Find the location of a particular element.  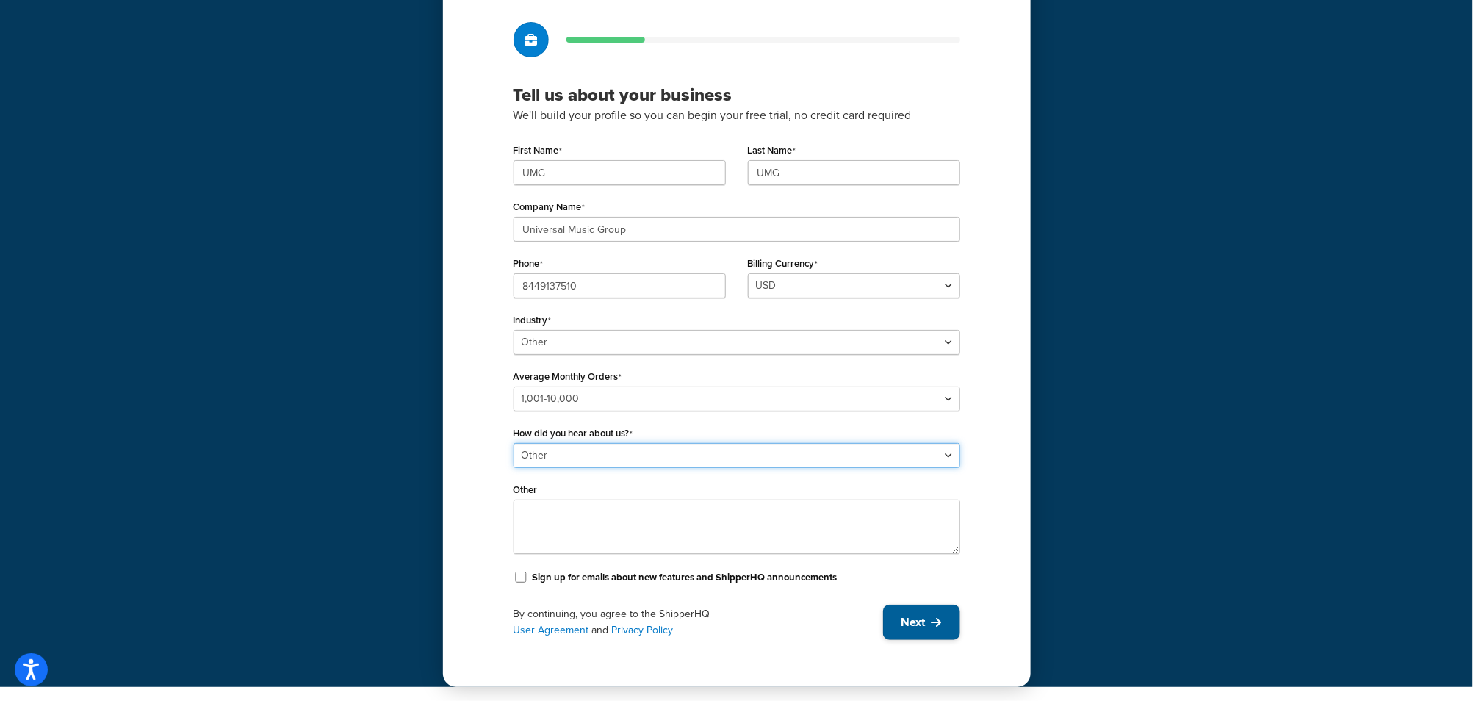

label: Average Monthly Orders is located at coordinates (568, 377).